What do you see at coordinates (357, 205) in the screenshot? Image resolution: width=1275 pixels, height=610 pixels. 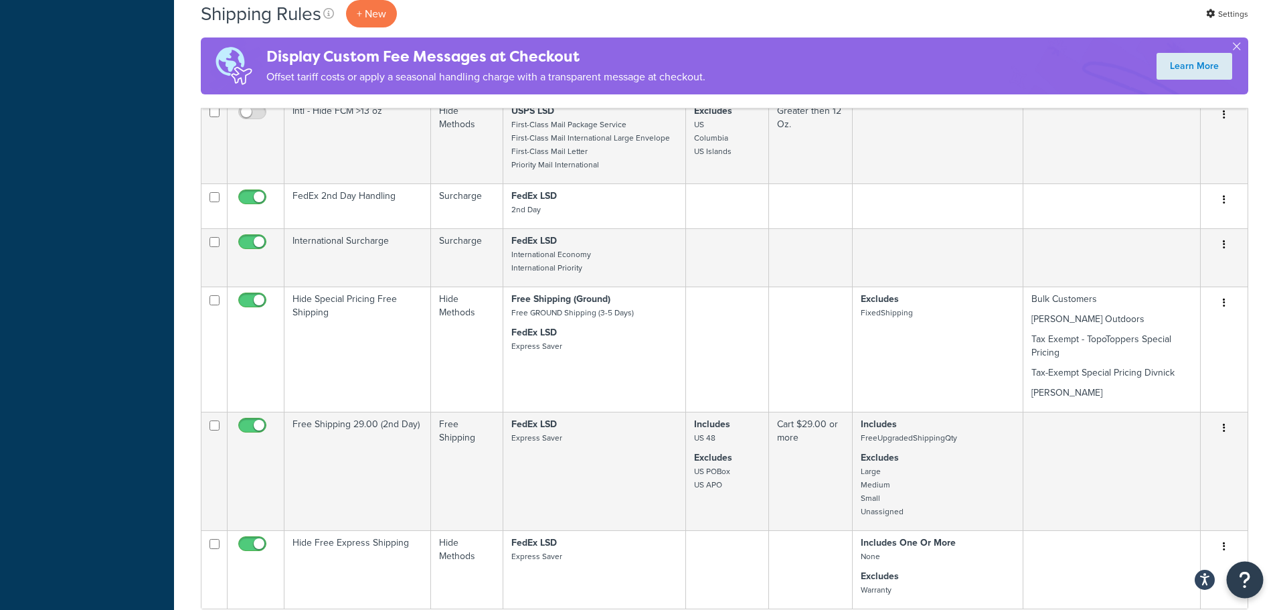 I see `td: FedEx 2nd Day Handling` at bounding box center [357, 205].